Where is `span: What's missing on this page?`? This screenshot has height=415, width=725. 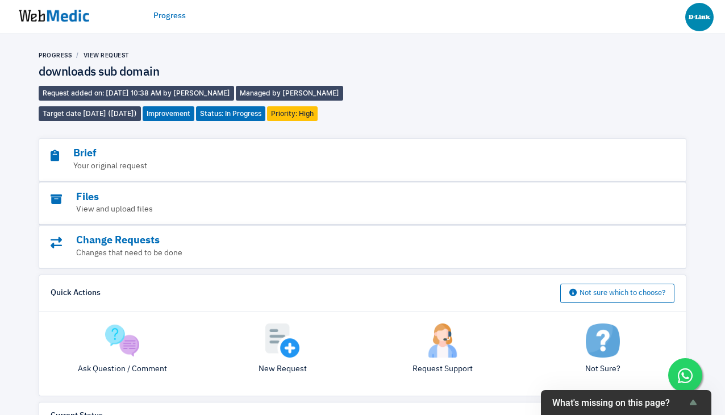 span: What's missing on this page? is located at coordinates (620, 403).